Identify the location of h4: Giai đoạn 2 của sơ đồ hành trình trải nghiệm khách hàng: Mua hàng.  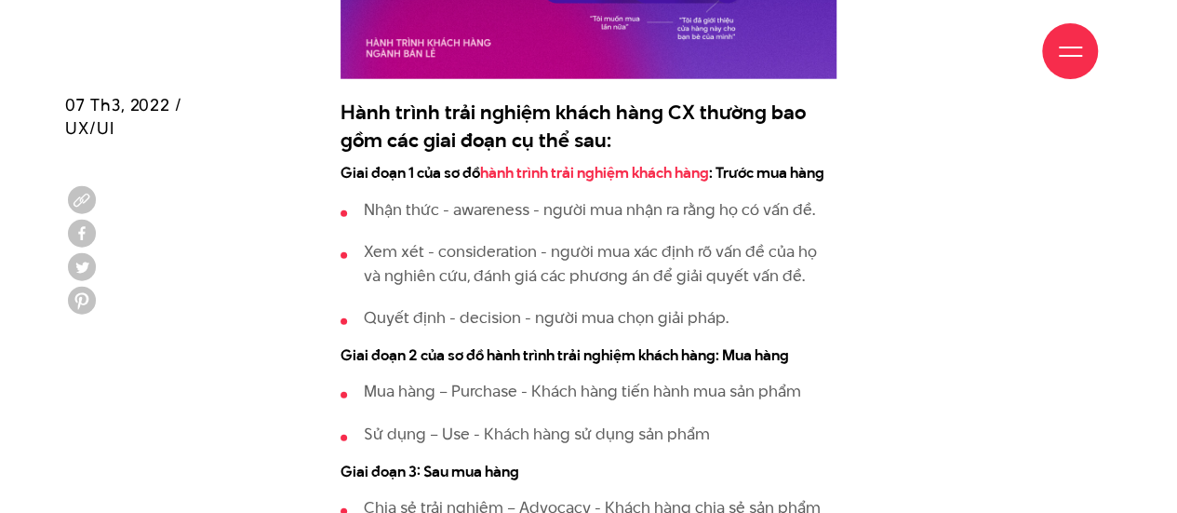
(588, 356).